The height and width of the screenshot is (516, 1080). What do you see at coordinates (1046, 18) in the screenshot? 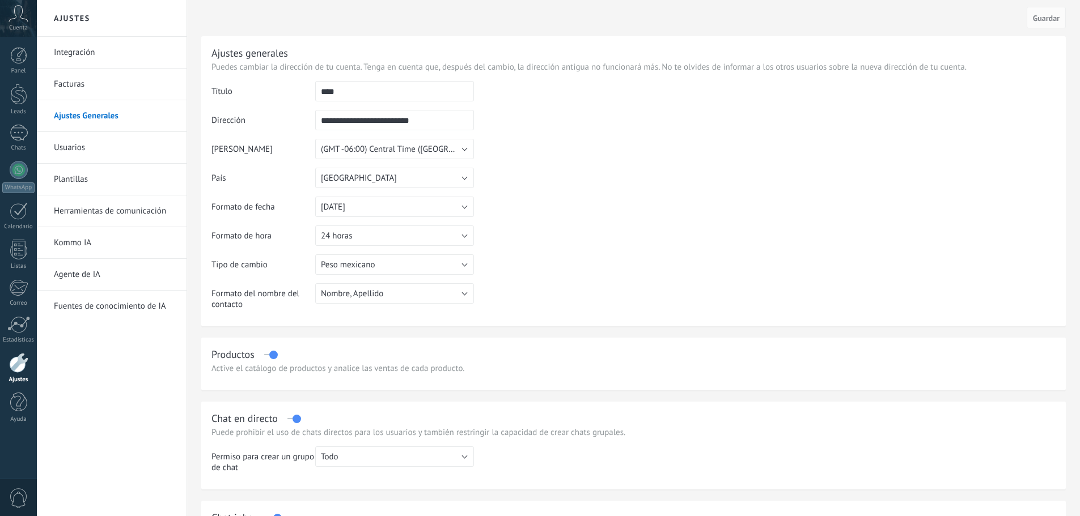
I see `span: Guardar` at bounding box center [1046, 18].